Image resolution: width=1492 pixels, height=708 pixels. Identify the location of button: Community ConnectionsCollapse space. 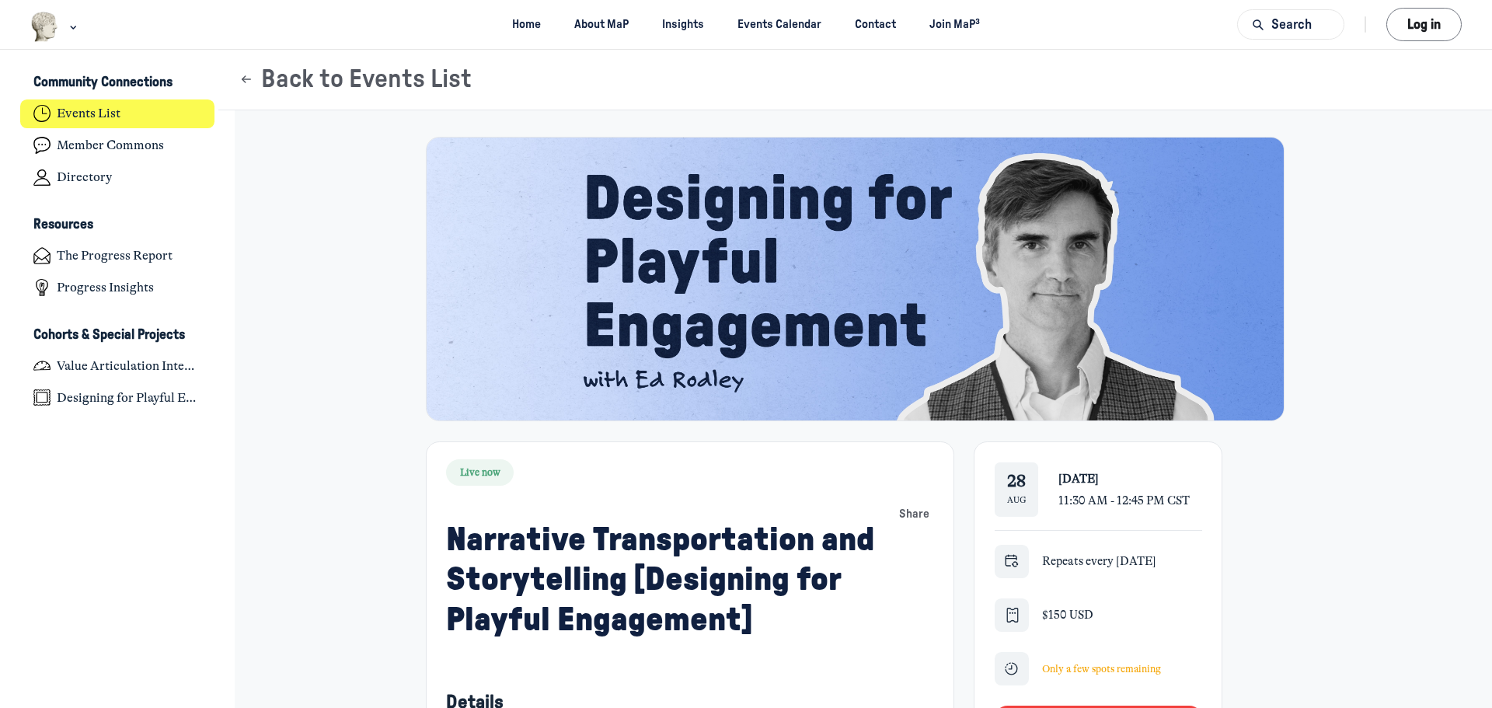
(117, 83).